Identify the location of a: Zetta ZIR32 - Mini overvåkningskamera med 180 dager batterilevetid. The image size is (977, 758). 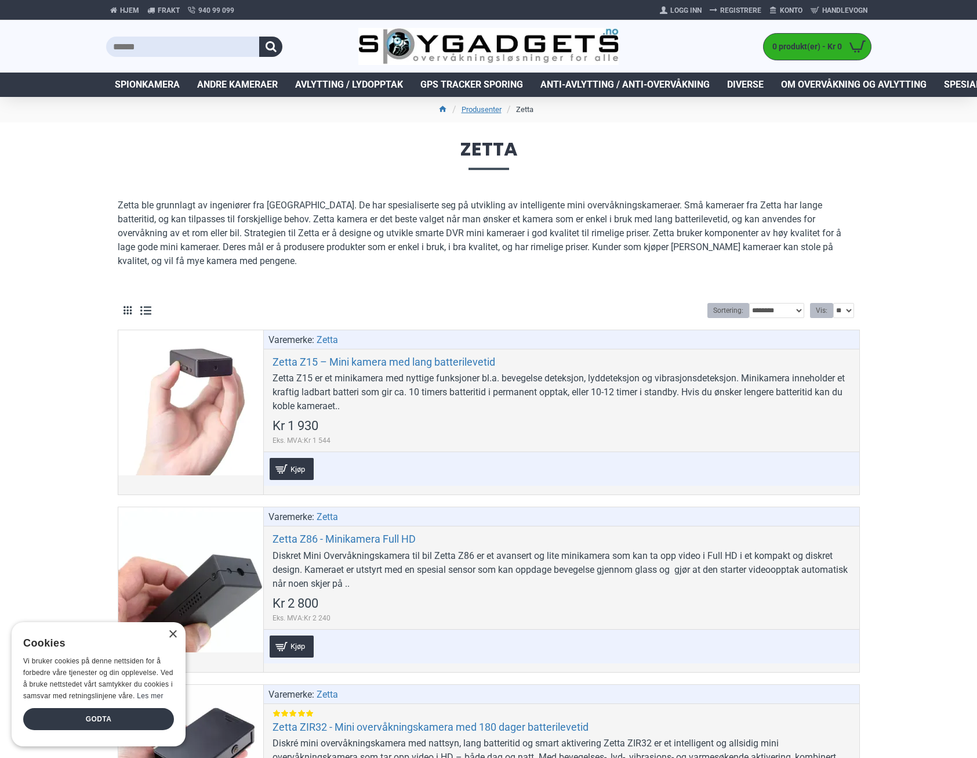
(430, 726).